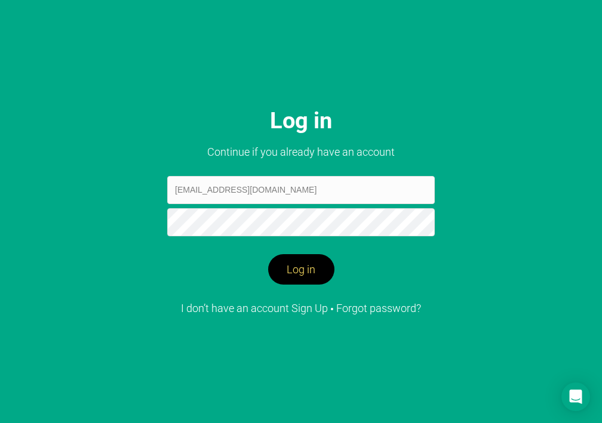 This screenshot has height=423, width=602. I want to click on a: Forgot password?, so click(379, 308).